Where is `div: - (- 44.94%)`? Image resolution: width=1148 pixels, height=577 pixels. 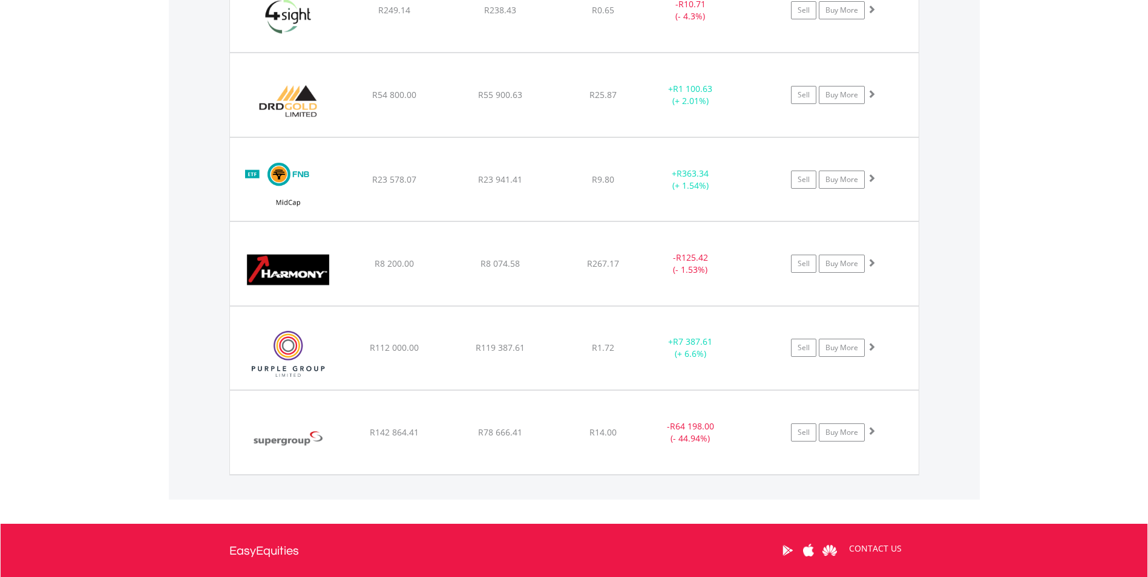 div: - (- 44.94%) is located at coordinates (690, 433).